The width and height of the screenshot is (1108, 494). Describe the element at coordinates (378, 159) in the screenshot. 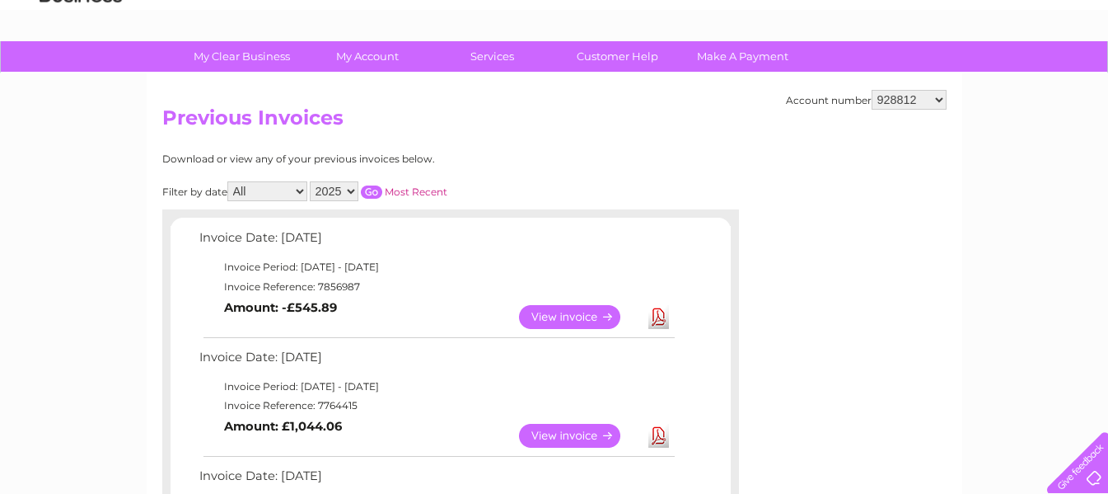

I see `div: Download or view any of your previous invoices below.` at that location.